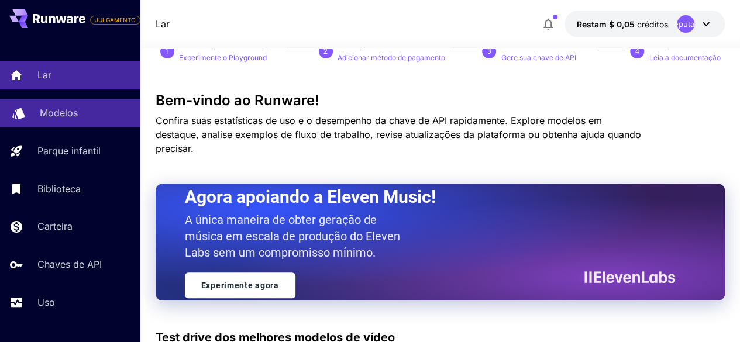 The height and width of the screenshot is (342, 740). What do you see at coordinates (622, 24) in the screenshot?
I see `div: $ 0,05` at bounding box center [622, 24].